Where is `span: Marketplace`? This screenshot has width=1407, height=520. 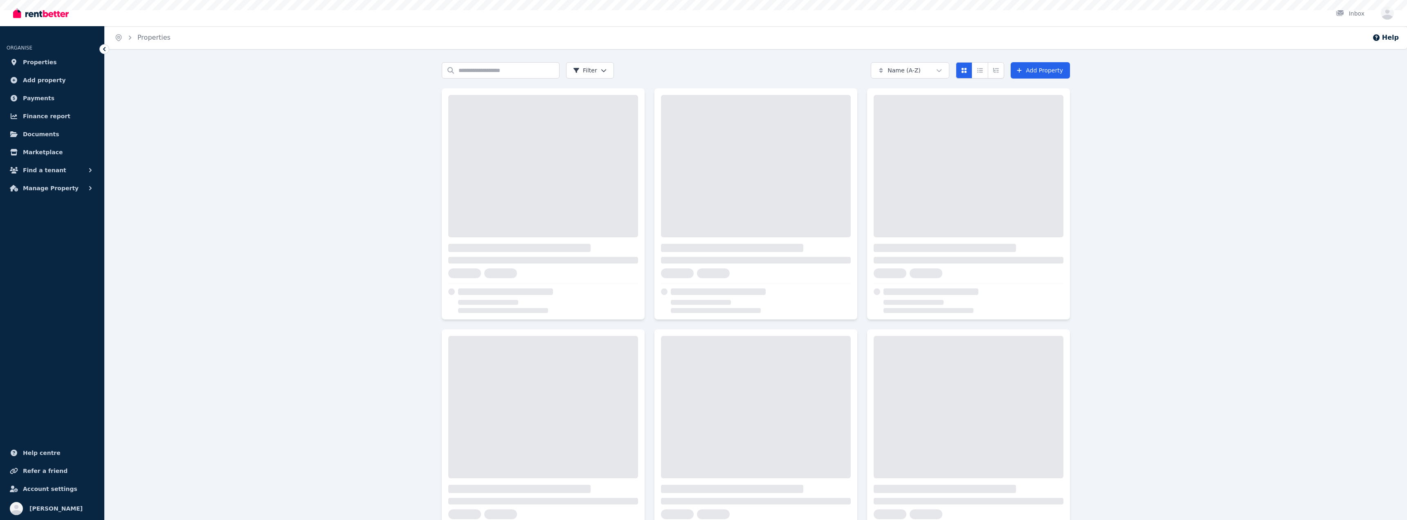 span: Marketplace is located at coordinates (43, 152).